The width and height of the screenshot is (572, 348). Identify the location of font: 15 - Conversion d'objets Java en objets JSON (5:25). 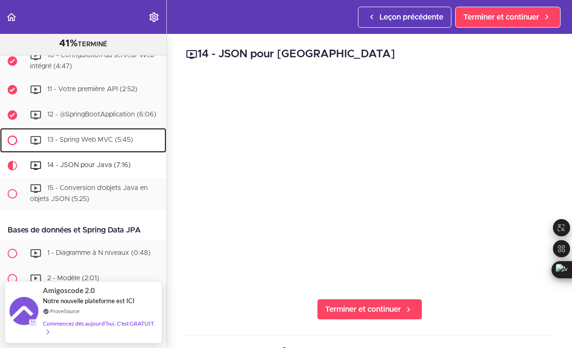
(89, 193).